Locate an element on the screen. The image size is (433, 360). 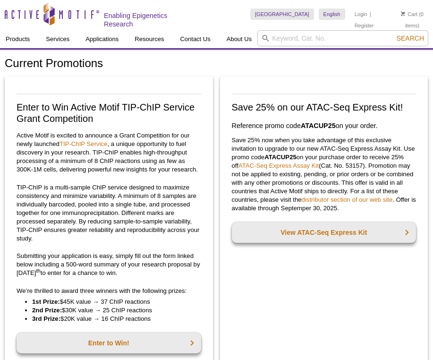
h2: Save 25% on our ATAC-Seq Express Kit! is located at coordinates (324, 107).